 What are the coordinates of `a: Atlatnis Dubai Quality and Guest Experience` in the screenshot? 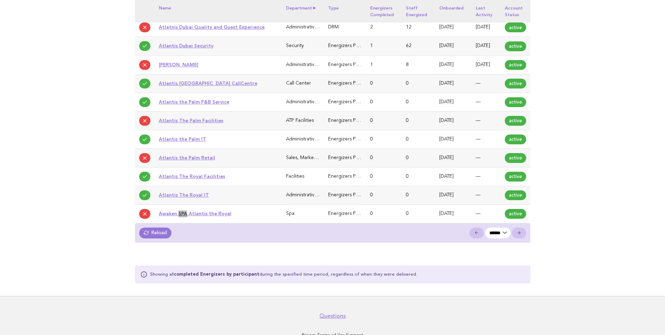 It's located at (212, 27).